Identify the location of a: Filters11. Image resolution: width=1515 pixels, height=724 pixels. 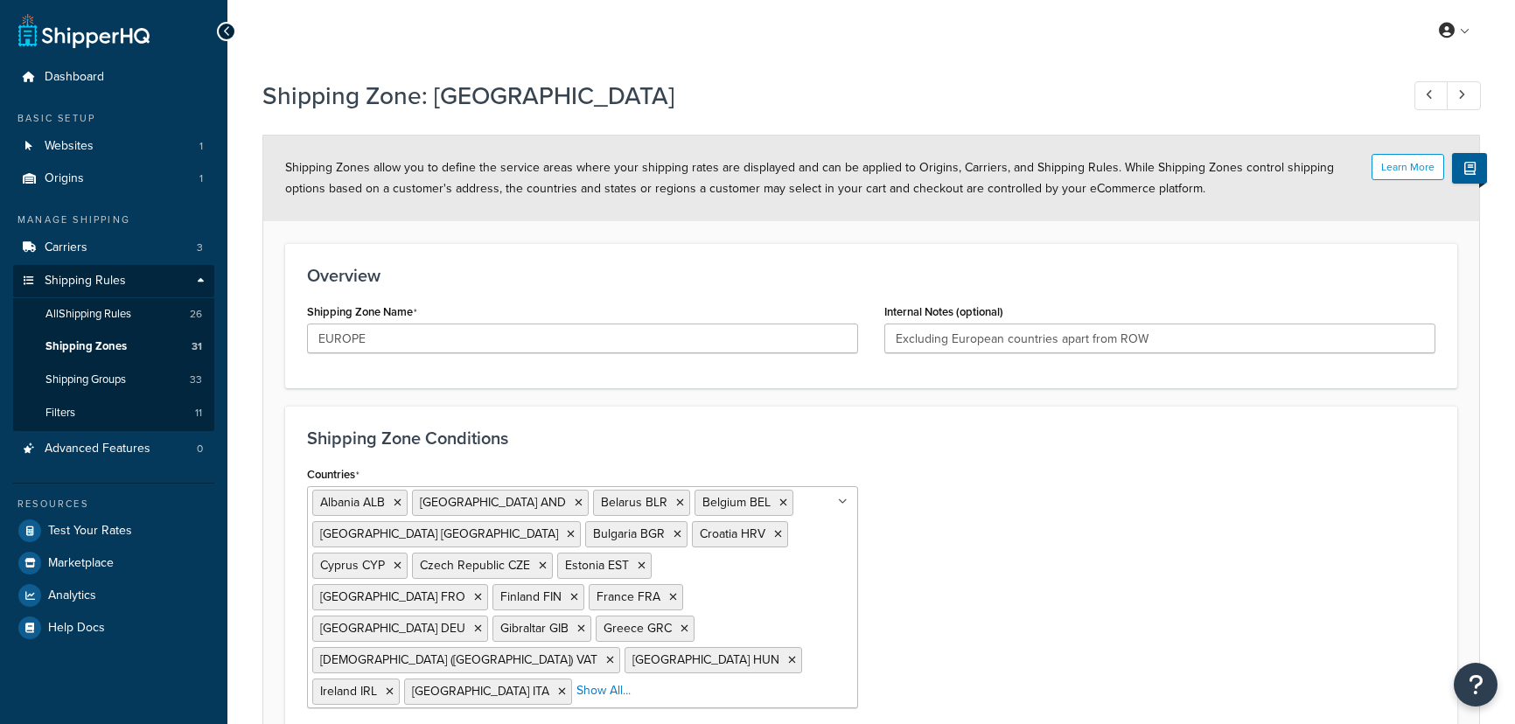
(114, 413).